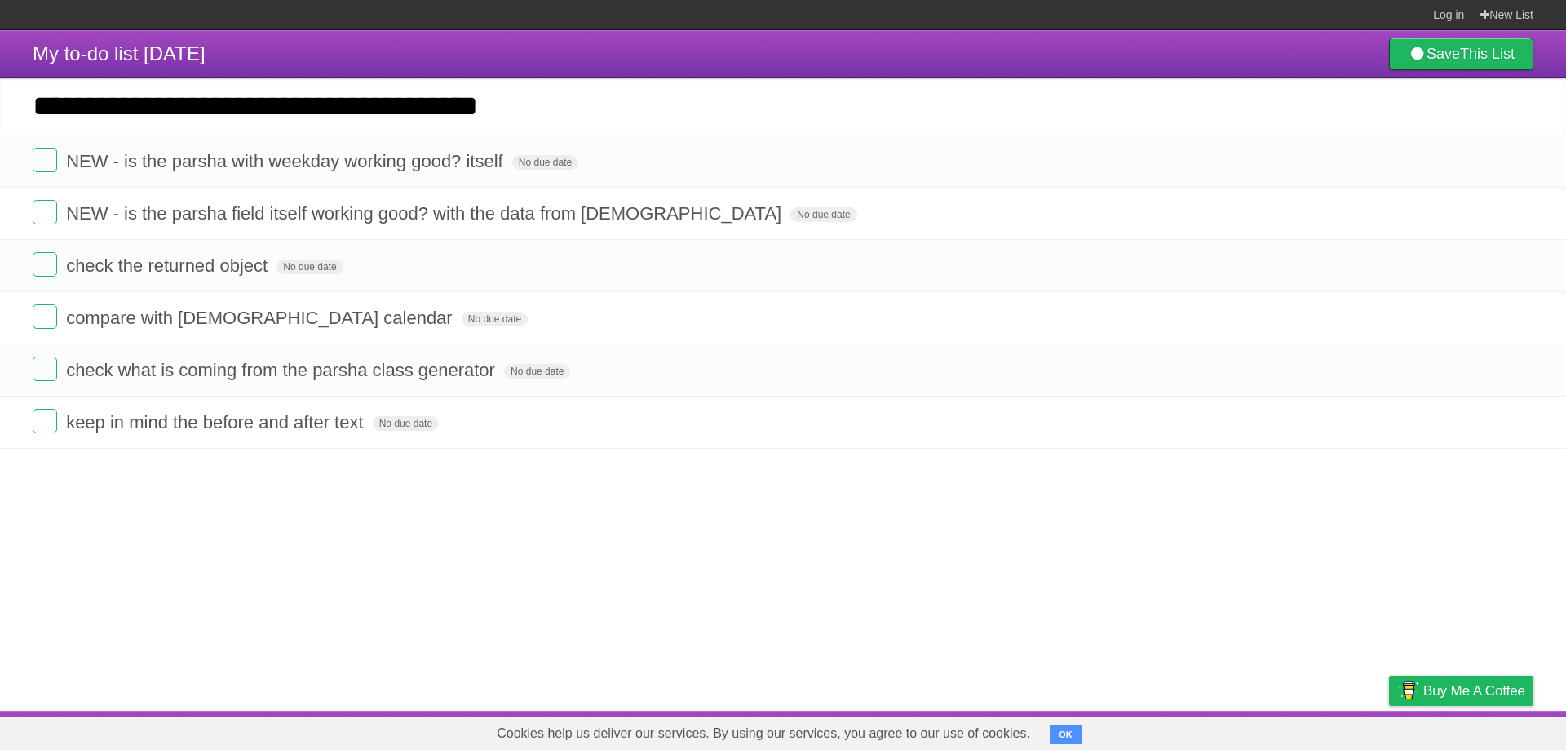  What do you see at coordinates (282, 370) in the screenshot?
I see `span: check what is coming from the parsha class generator` at bounding box center [282, 370].